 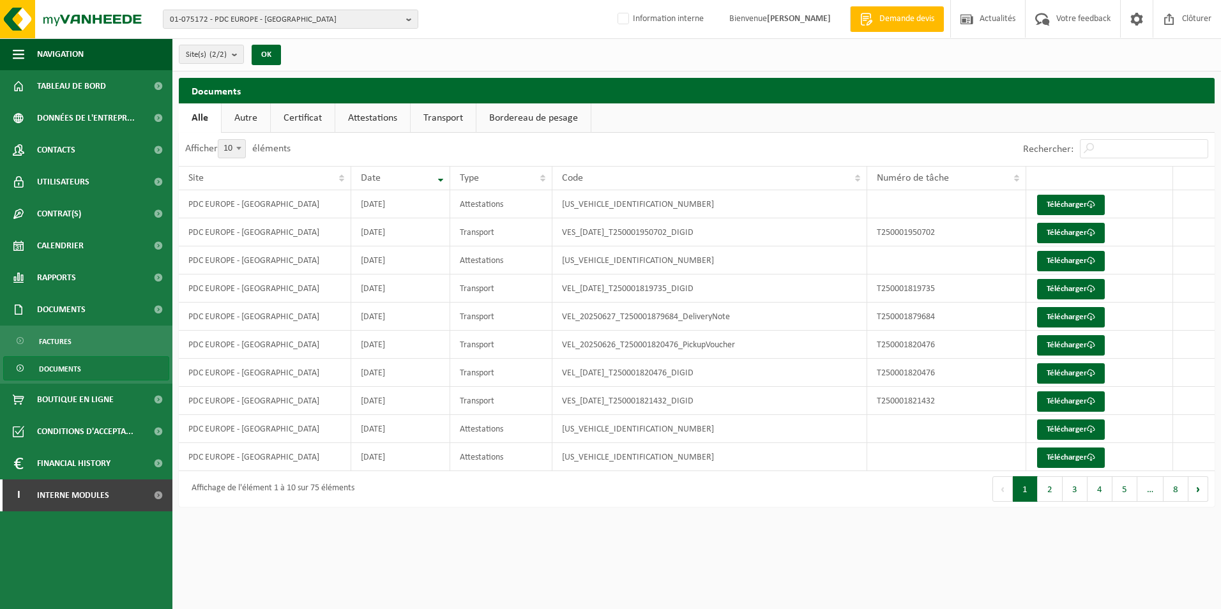 I want to click on span: Code, so click(x=572, y=178).